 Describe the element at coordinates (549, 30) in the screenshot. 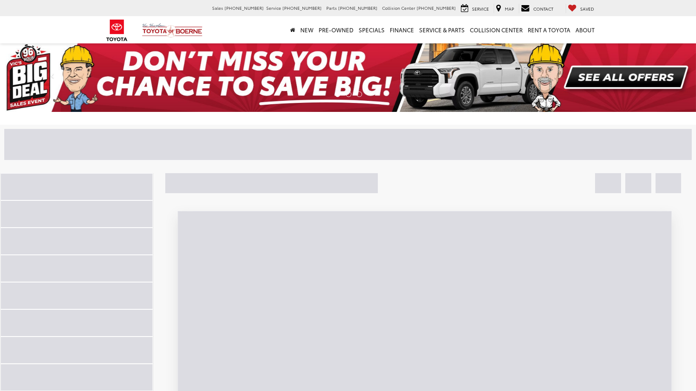

I see `a: Rent a Toyota` at that location.